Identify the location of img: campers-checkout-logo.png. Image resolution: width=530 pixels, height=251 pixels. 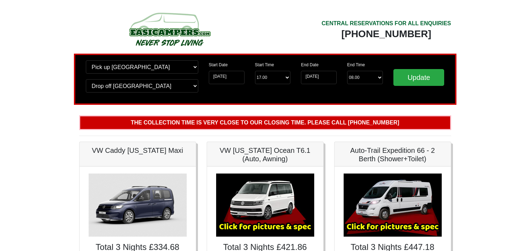
(170, 29).